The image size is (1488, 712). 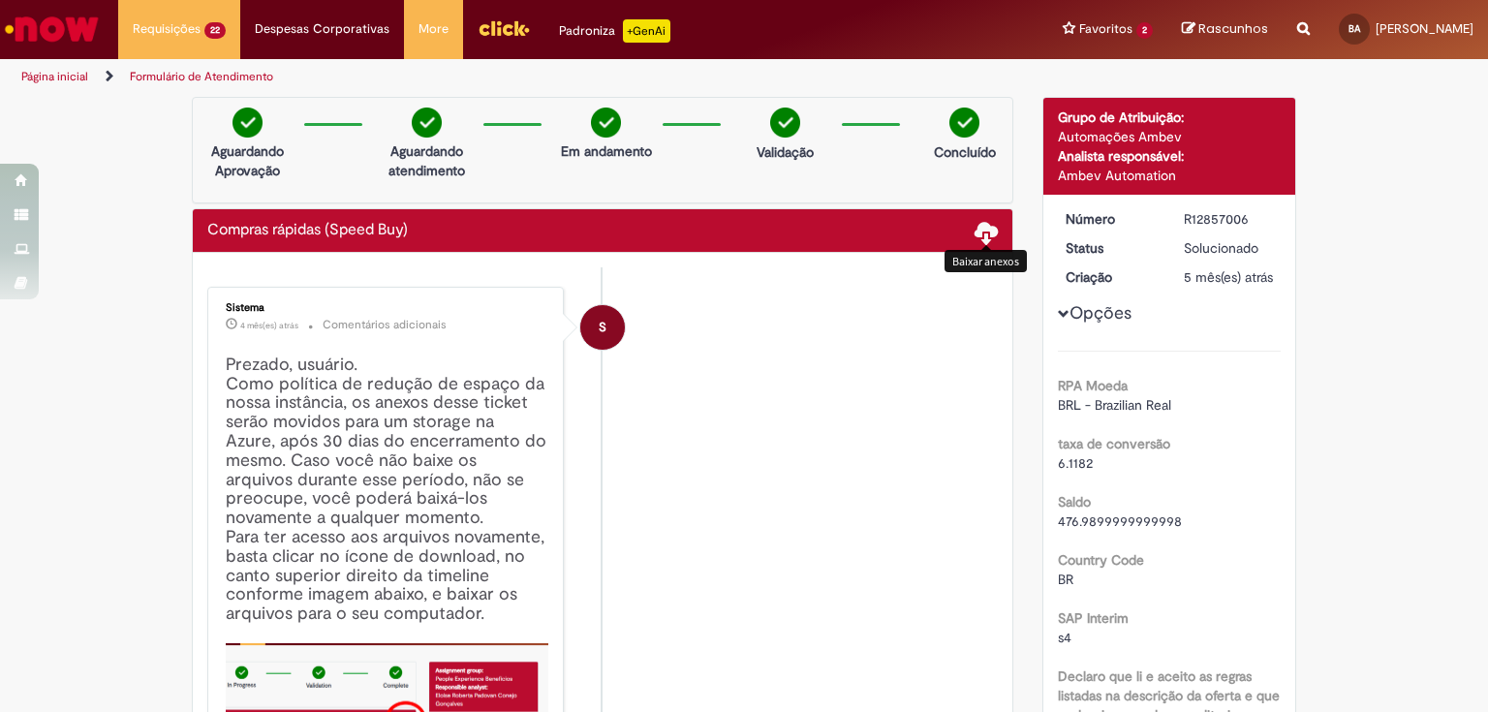 What do you see at coordinates (1169, 175) in the screenshot?
I see `div: Ambev Automation` at bounding box center [1169, 175].